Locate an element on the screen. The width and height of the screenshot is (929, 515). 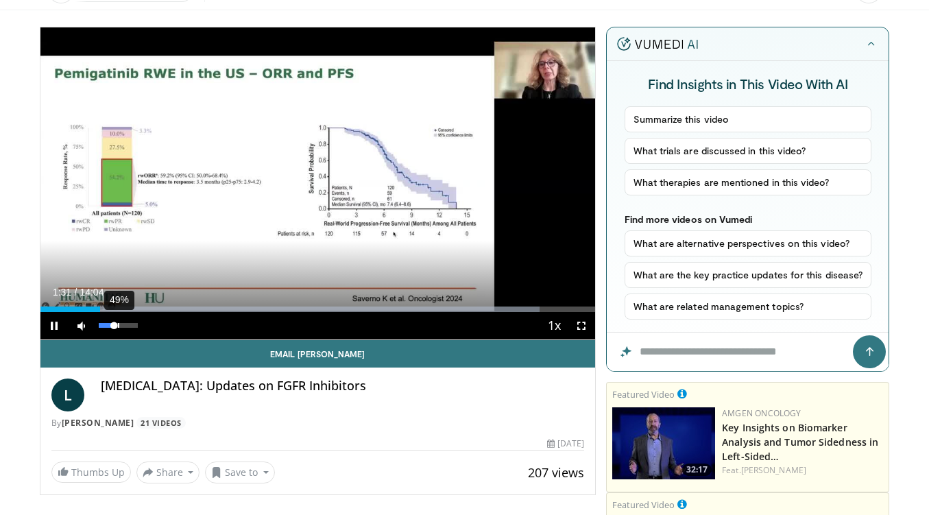
div: By is located at coordinates (318, 423).